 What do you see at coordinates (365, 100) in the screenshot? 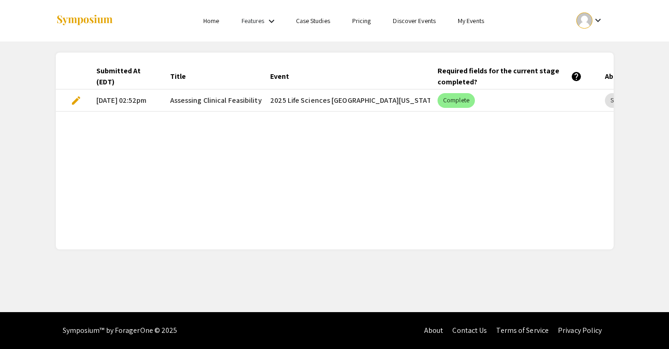
I see `span: Assessing Clinical Feasibility of Thermal Infrared Imaging for Monitoring Abdominal Skin Temperat...` at bounding box center [365, 100].